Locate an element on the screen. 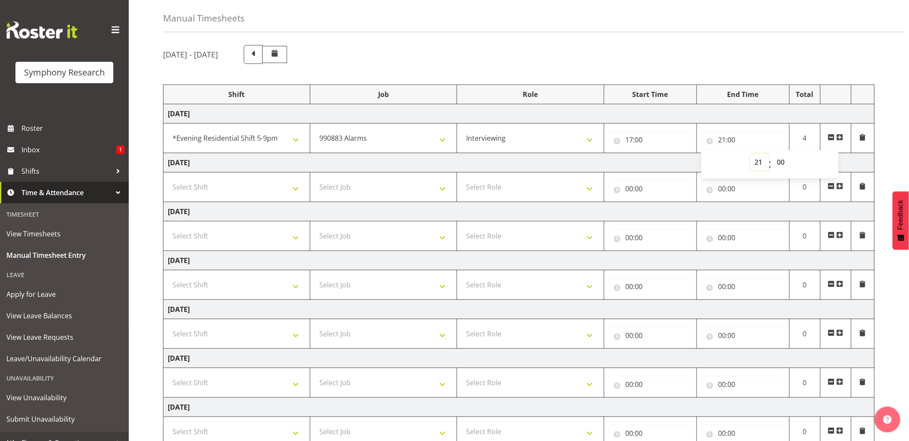 This screenshot has height=441, width=909. span: View Leave Balances is located at coordinates (64, 316).